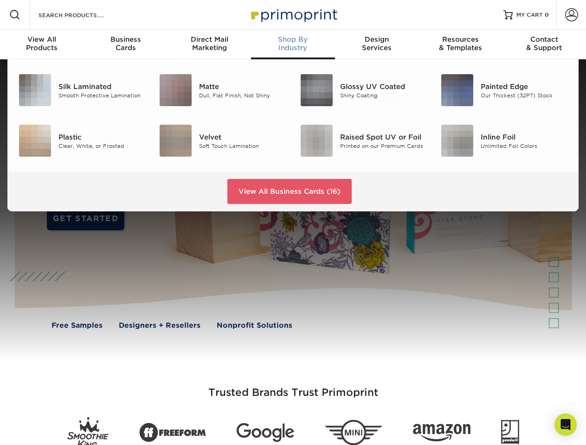  Describe the element at coordinates (289, 192) in the screenshot. I see `a: View All Business Cards (16)` at that location.